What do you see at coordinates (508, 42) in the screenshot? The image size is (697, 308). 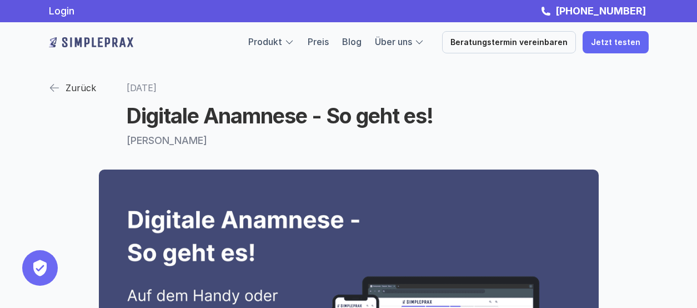 I see `p: Beratungstermin vereinbaren` at bounding box center [508, 42].